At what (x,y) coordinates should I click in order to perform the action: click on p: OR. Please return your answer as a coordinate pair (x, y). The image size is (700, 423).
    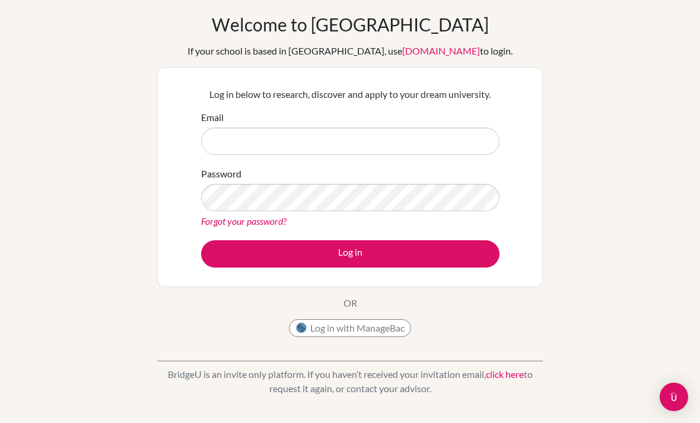
    Looking at the image, I should click on (350, 303).